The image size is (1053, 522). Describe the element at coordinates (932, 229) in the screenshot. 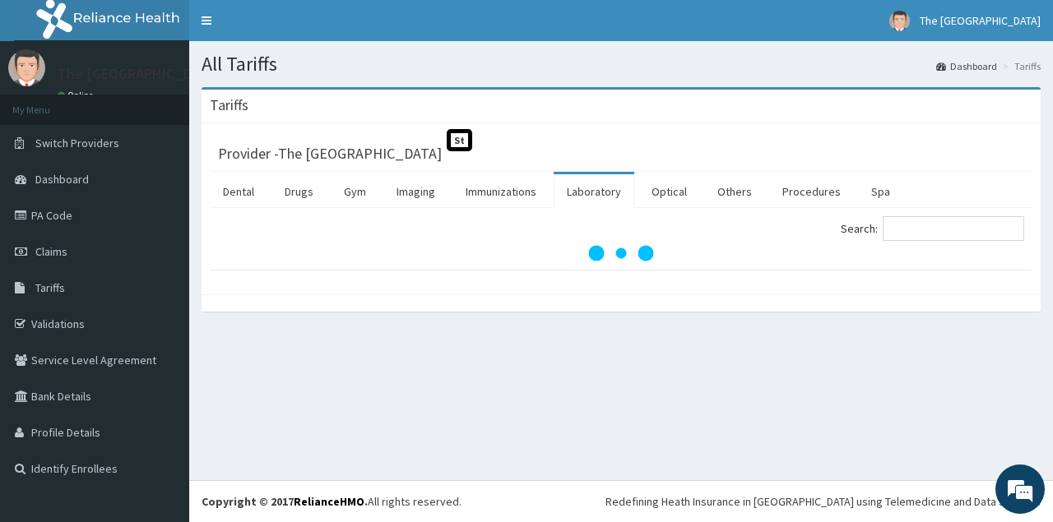

I see `label: Search:` at that location.